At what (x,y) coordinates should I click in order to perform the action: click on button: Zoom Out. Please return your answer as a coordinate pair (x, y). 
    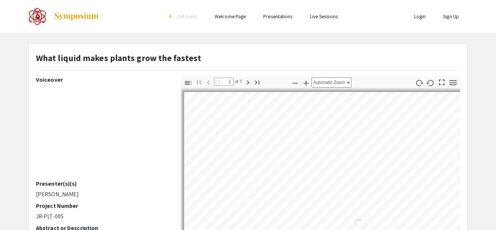
    Looking at the image, I should click on (295, 82).